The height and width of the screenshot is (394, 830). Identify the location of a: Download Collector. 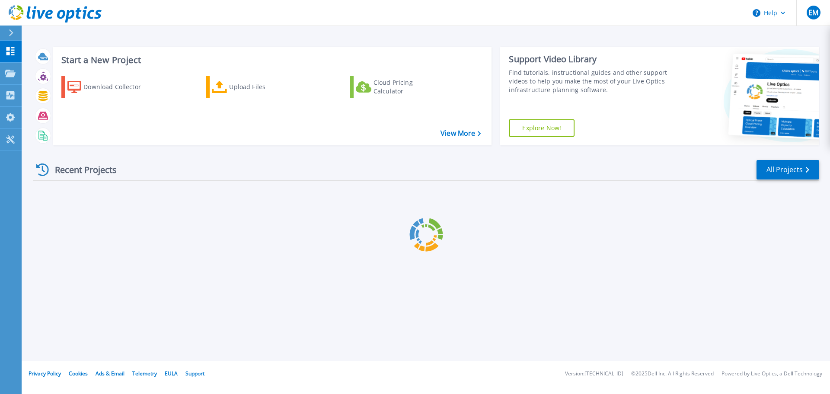
(109, 87).